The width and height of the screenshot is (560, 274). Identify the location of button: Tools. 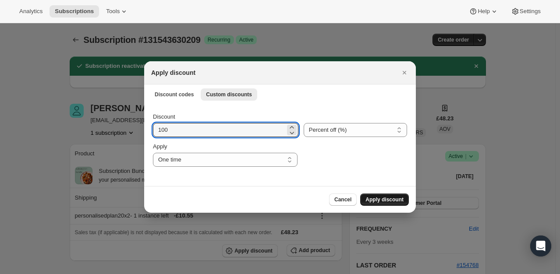
(117, 11).